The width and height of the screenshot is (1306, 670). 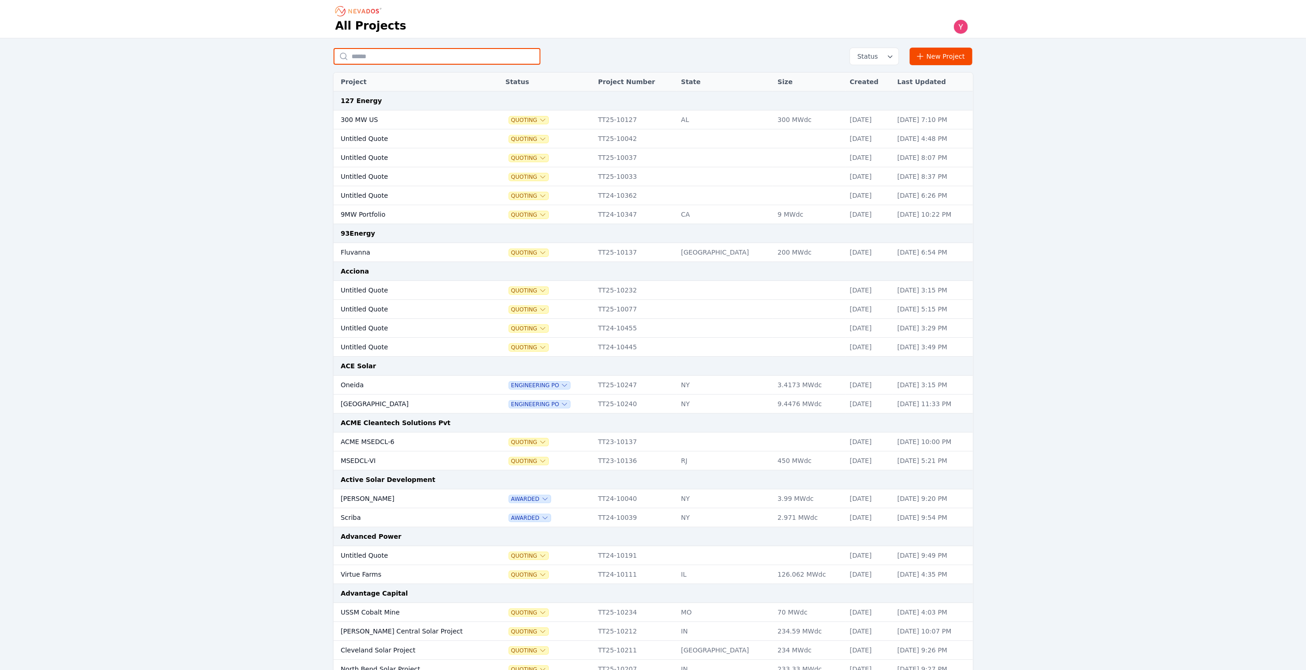 I want to click on span: Awarded, so click(x=529, y=499).